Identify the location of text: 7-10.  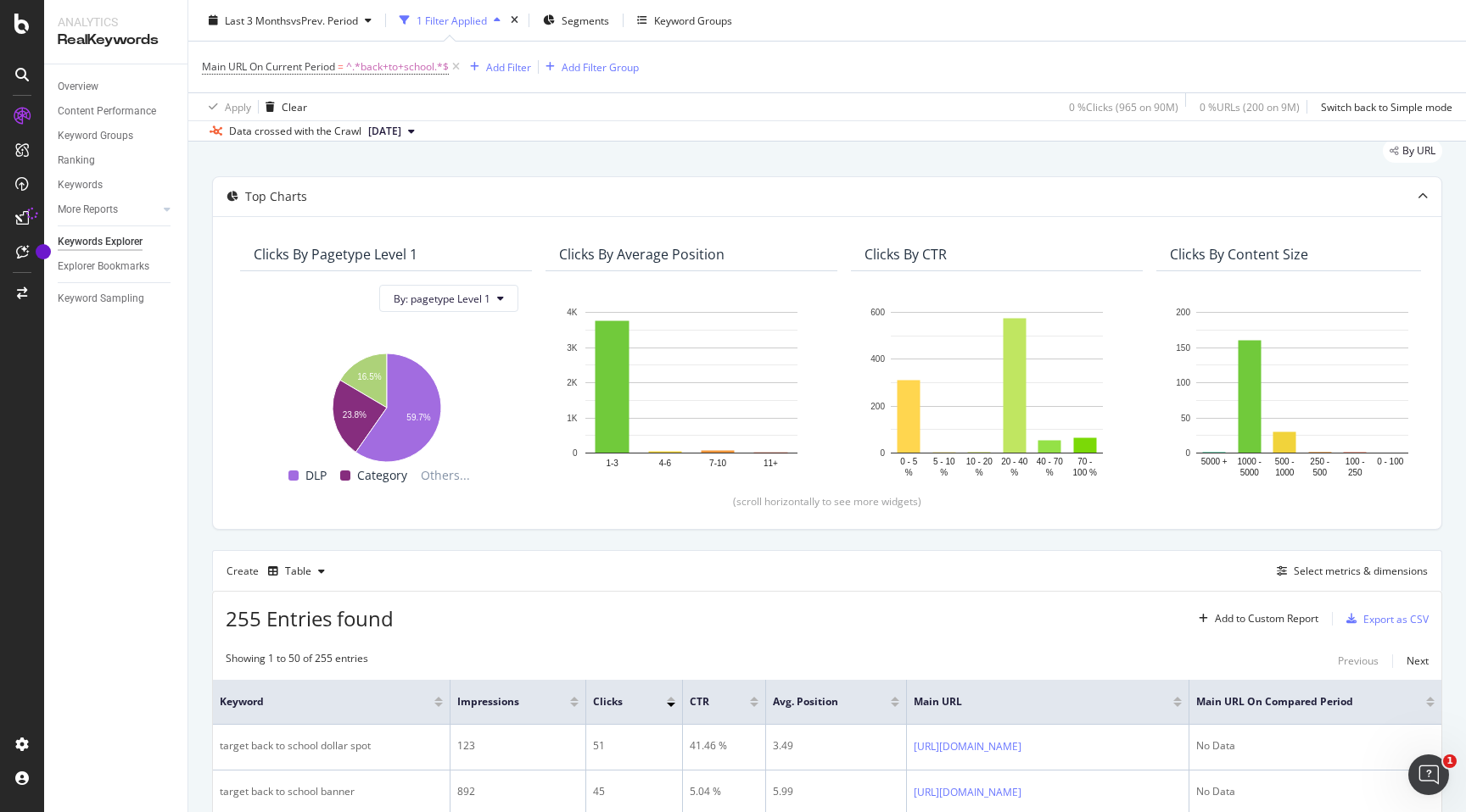
(717, 463).